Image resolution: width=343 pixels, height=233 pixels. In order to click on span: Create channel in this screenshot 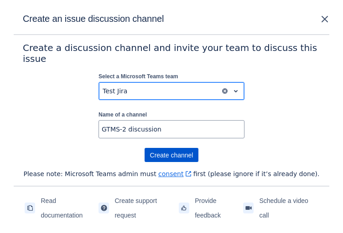, I will do `click(171, 155)`.